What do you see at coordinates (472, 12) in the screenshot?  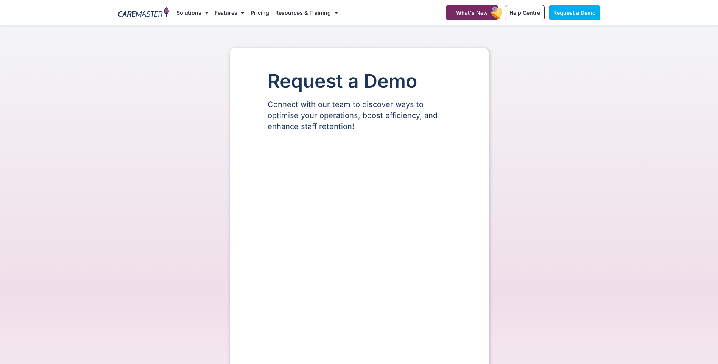 I see `a: What's New` at bounding box center [472, 12].